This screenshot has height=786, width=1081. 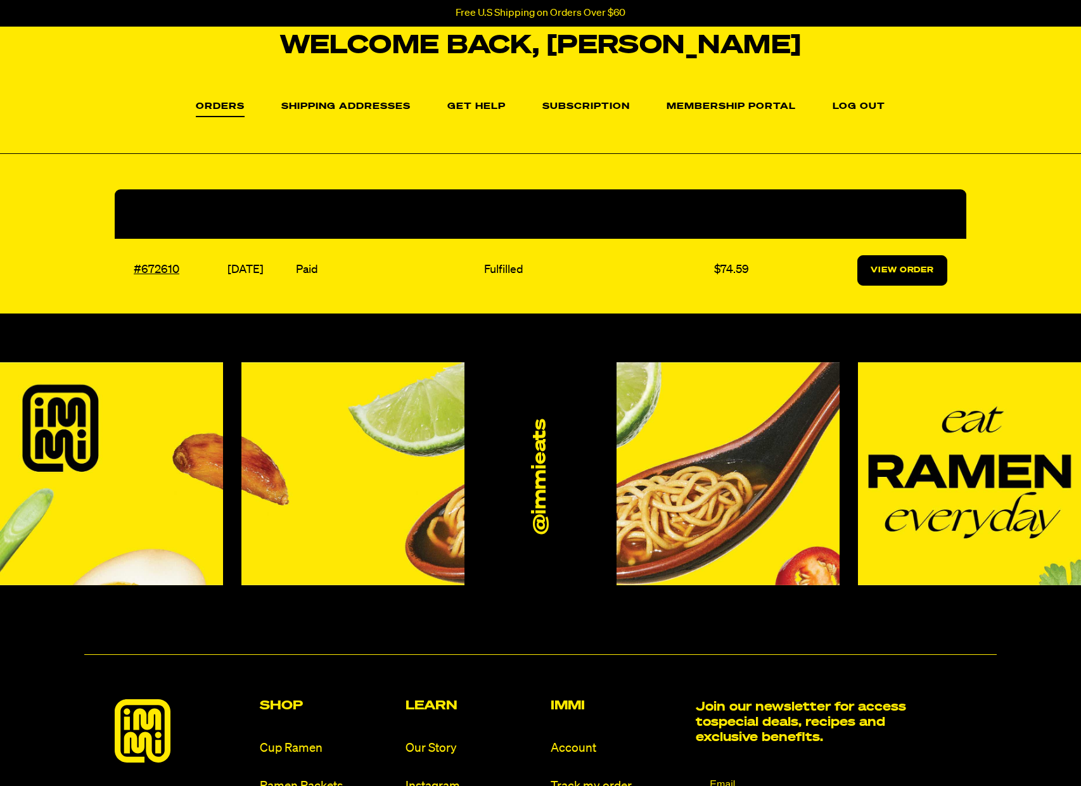 I want to click on a: Our Story, so click(x=473, y=748).